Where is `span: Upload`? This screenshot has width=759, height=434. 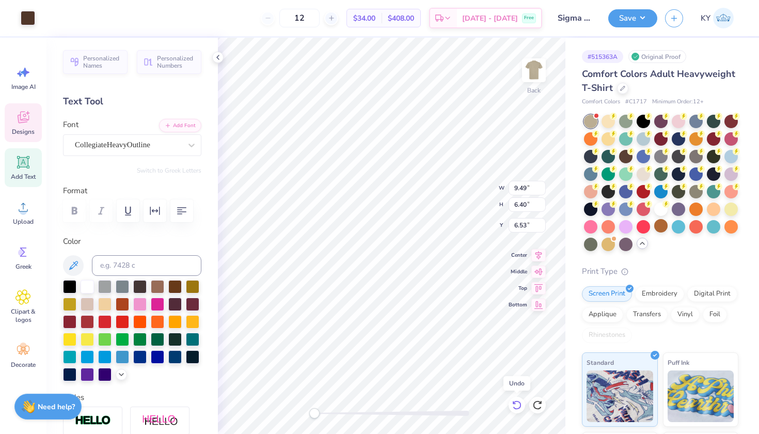
span: Upload is located at coordinates (23, 221).